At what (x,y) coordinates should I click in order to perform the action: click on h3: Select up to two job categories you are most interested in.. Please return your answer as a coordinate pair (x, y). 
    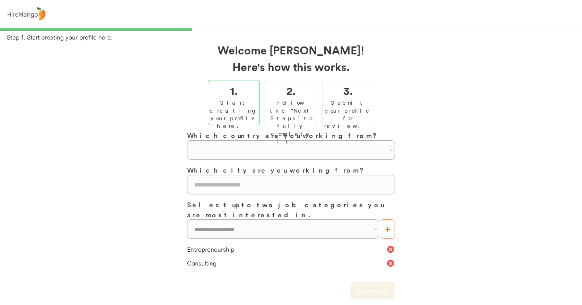
    Looking at the image, I should click on (291, 209).